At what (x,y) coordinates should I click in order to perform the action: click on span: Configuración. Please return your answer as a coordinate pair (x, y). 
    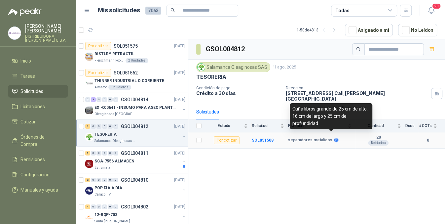
    Looking at the image, I should click on (35, 175).